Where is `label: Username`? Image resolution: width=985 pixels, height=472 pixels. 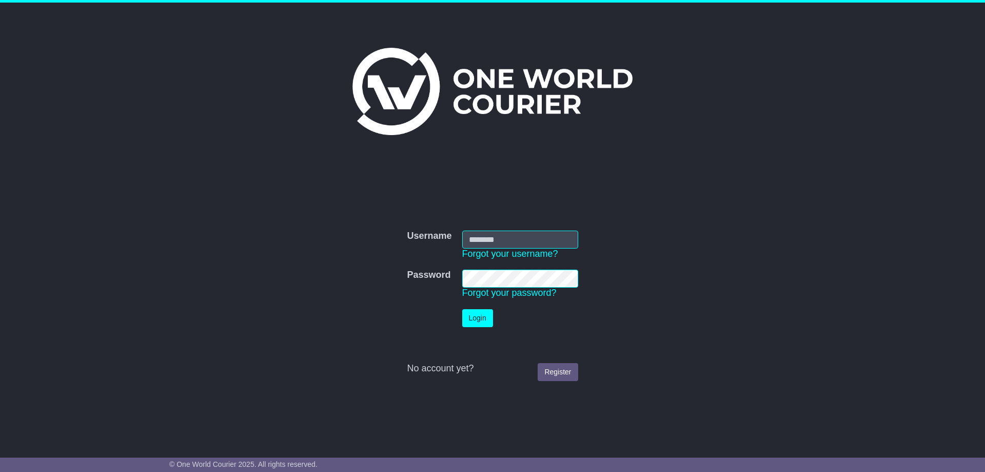 label: Username is located at coordinates (429, 236).